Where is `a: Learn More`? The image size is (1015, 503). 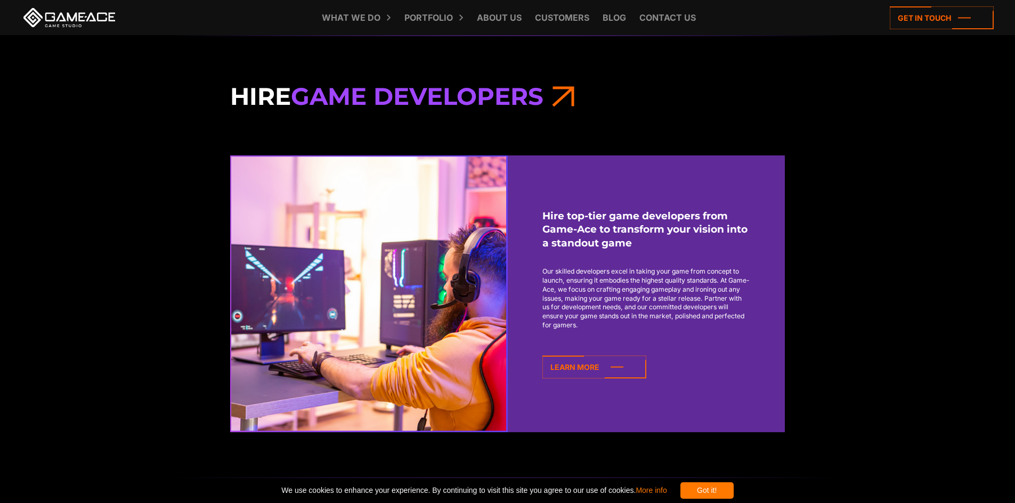 a: Learn More is located at coordinates (594, 367).